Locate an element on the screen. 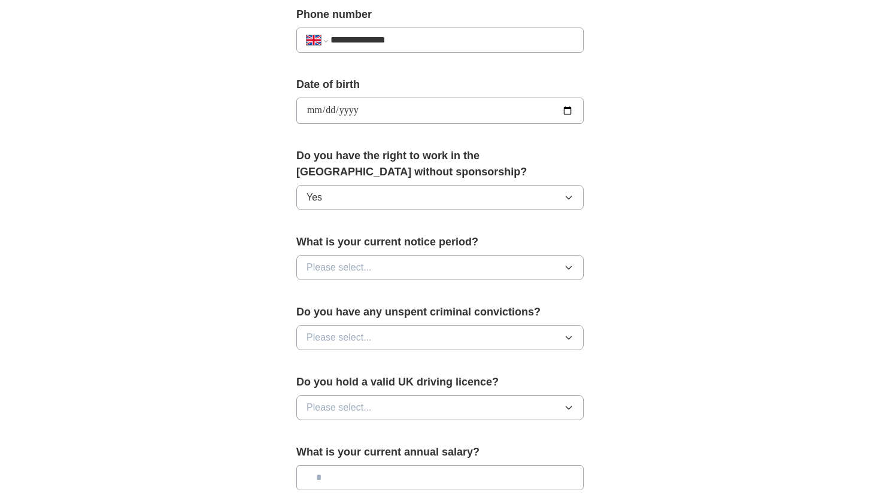 The width and height of the screenshot is (880, 498). span: Yes is located at coordinates (314, 197).